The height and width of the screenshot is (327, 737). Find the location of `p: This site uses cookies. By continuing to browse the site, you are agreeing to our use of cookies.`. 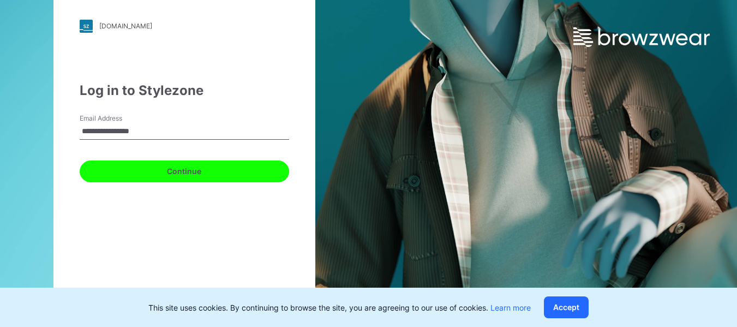

p: This site uses cookies. By continuing to browse the site, you are agreeing to our use of cookies. is located at coordinates (339, 307).